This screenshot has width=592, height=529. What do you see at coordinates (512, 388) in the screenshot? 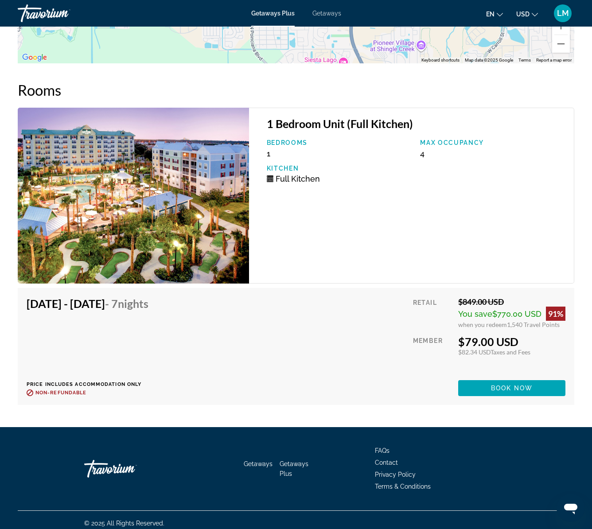
I see `button: Book now` at bounding box center [512, 388].